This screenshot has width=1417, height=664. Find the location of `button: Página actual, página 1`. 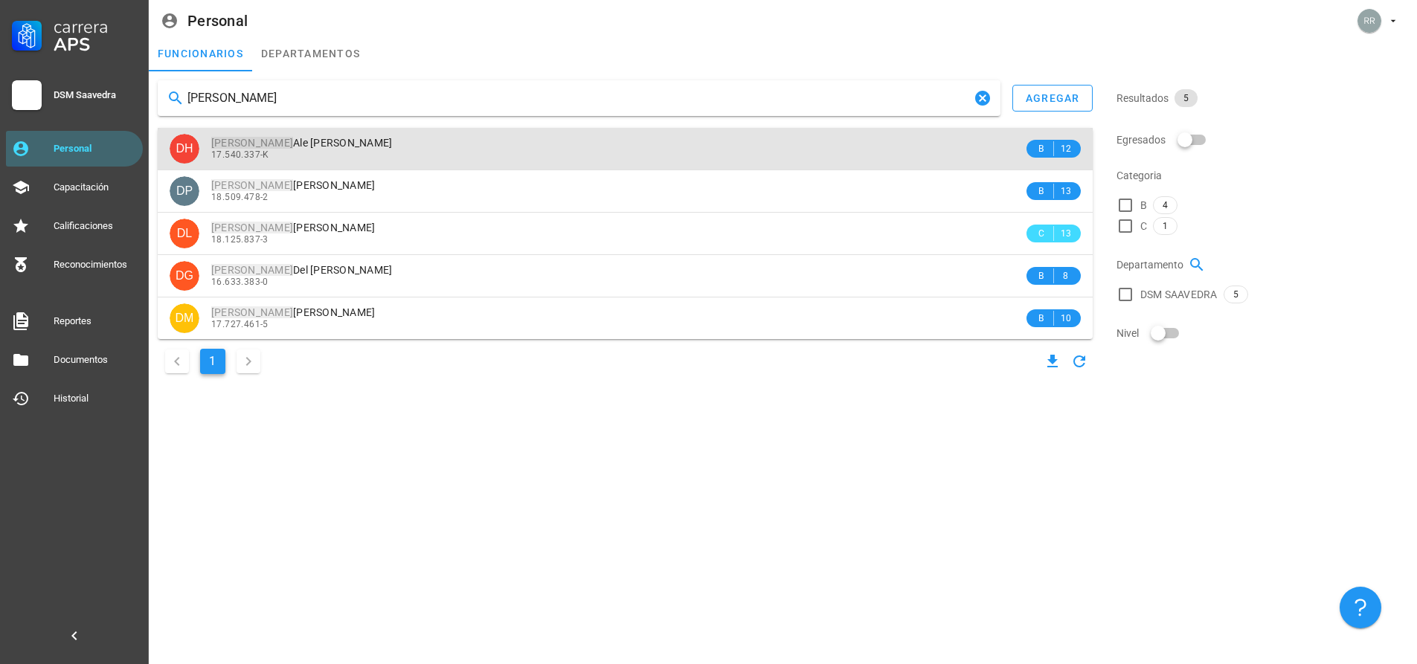

button: Página actual, página 1 is located at coordinates (213, 362).